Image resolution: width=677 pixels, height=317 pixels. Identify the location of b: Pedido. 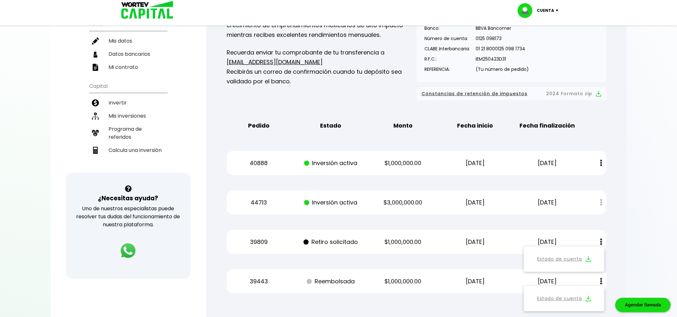
(259, 125).